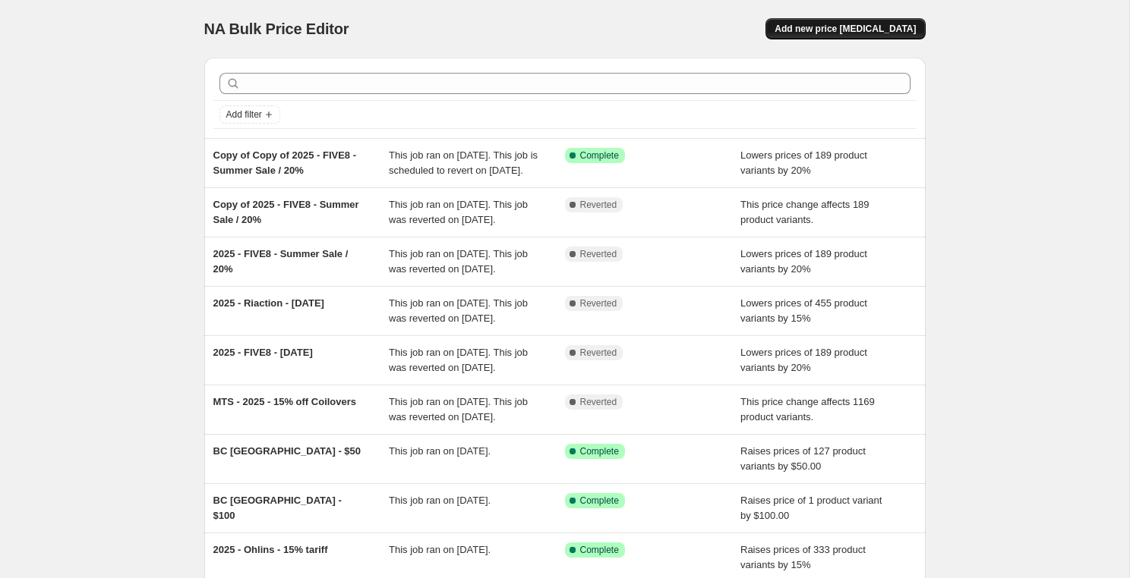 Image resolution: width=1130 pixels, height=578 pixels. What do you see at coordinates (250, 115) in the screenshot?
I see `button: Add filter` at bounding box center [250, 115].